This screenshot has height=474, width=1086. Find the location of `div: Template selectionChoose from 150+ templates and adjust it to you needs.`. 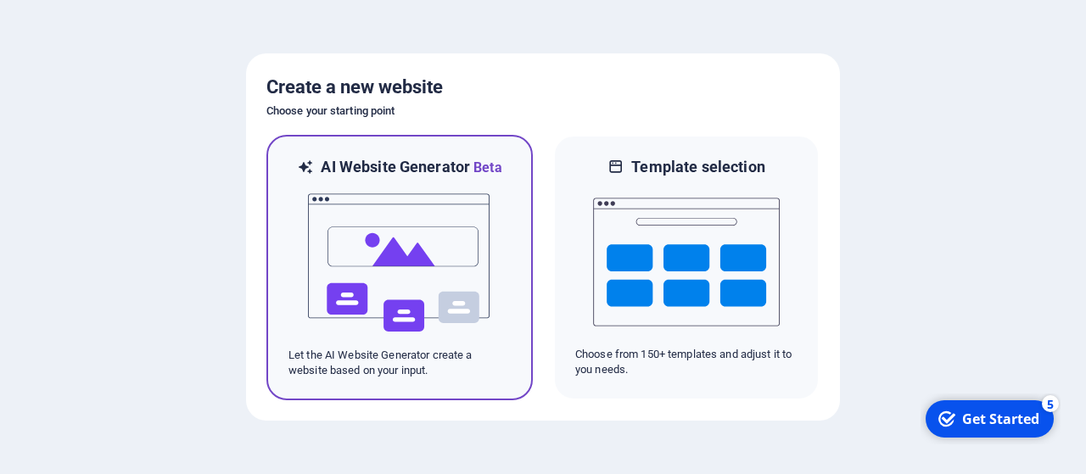

div: Template selectionChoose from 150+ templates and adjust it to you needs. is located at coordinates (687, 267).